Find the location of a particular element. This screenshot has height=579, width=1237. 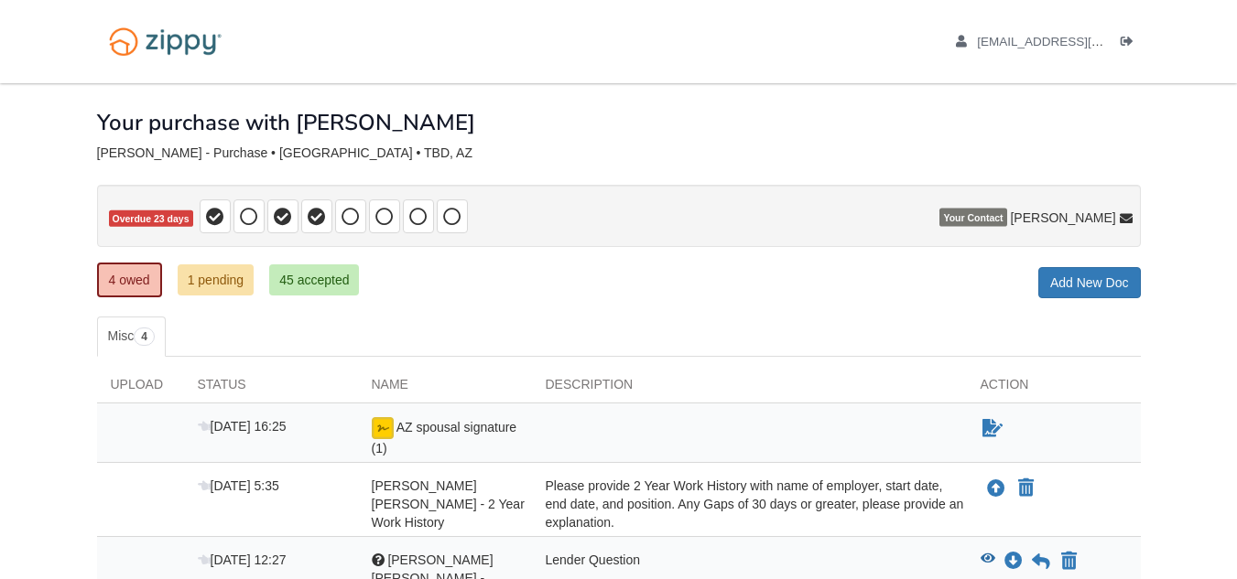

a: 45 accepted is located at coordinates (314, 280).